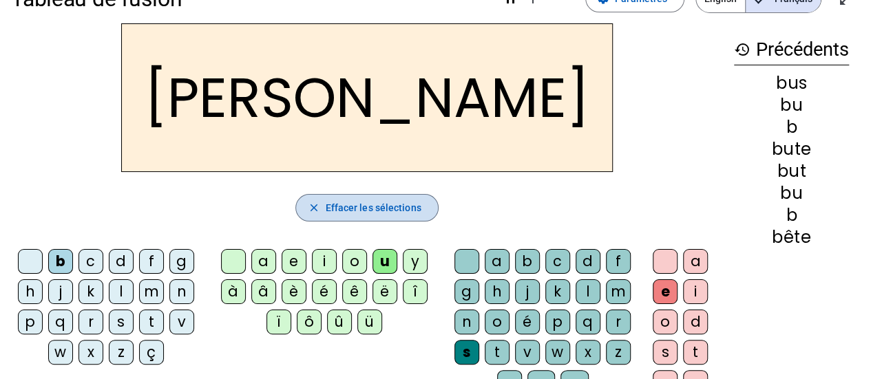  What do you see at coordinates (339, 322) in the screenshot?
I see `div: û` at bounding box center [339, 322].